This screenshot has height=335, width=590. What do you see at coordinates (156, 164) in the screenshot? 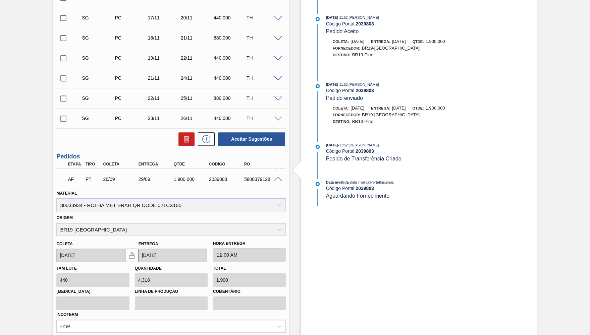
I see `div: Entrega` at bounding box center [156, 164].